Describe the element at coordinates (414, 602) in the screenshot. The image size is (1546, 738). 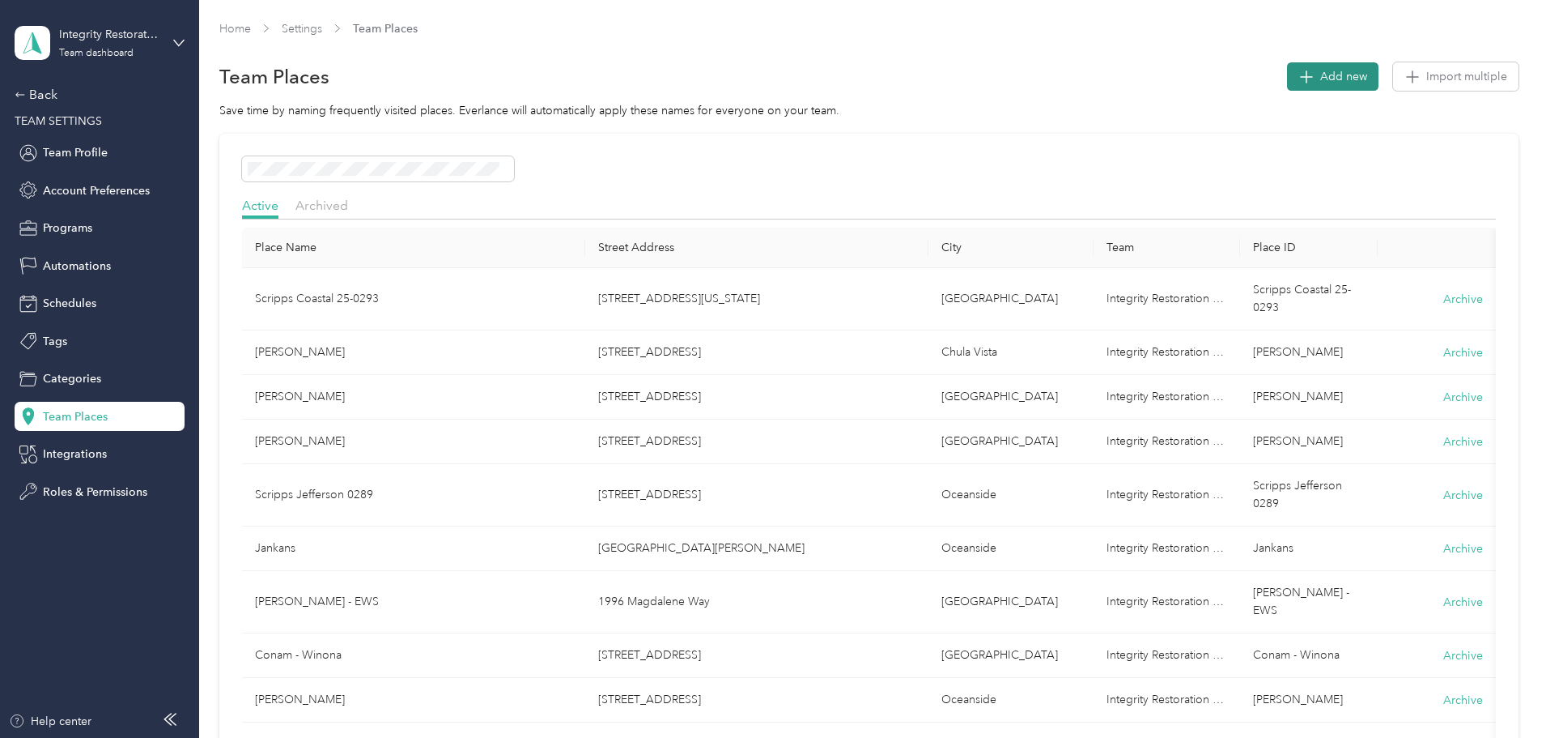
I see `td: Richardson - EWS` at that location.